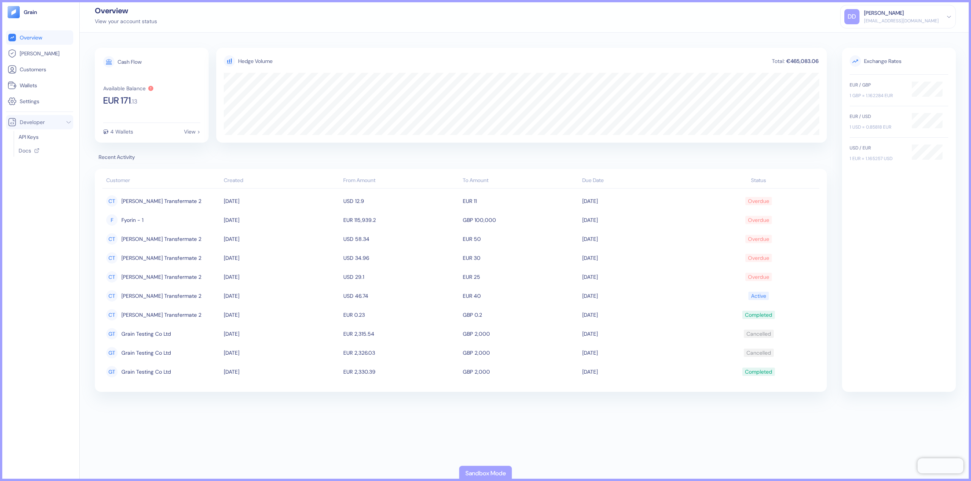  Describe the element at coordinates (134, 102) in the screenshot. I see `span: . 13` at that location.